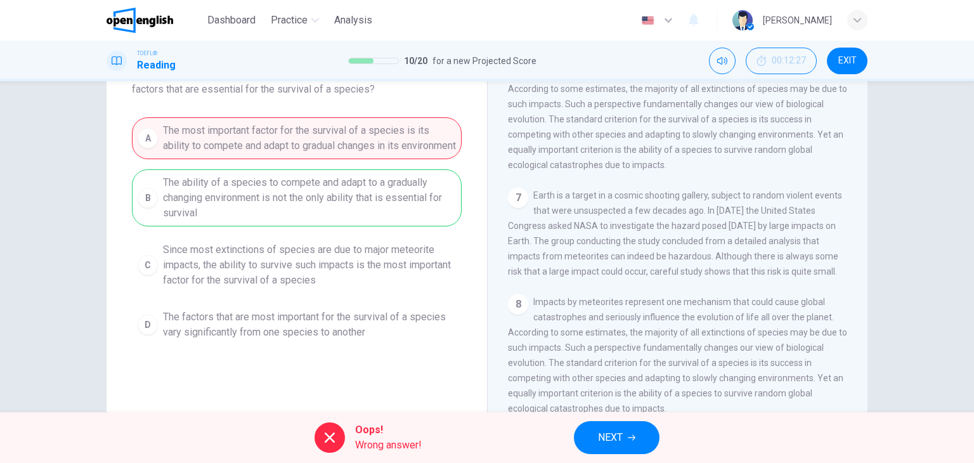 Image resolution: width=974 pixels, height=463 pixels. What do you see at coordinates (156, 65) in the screenshot?
I see `h1: Reading` at bounding box center [156, 65].